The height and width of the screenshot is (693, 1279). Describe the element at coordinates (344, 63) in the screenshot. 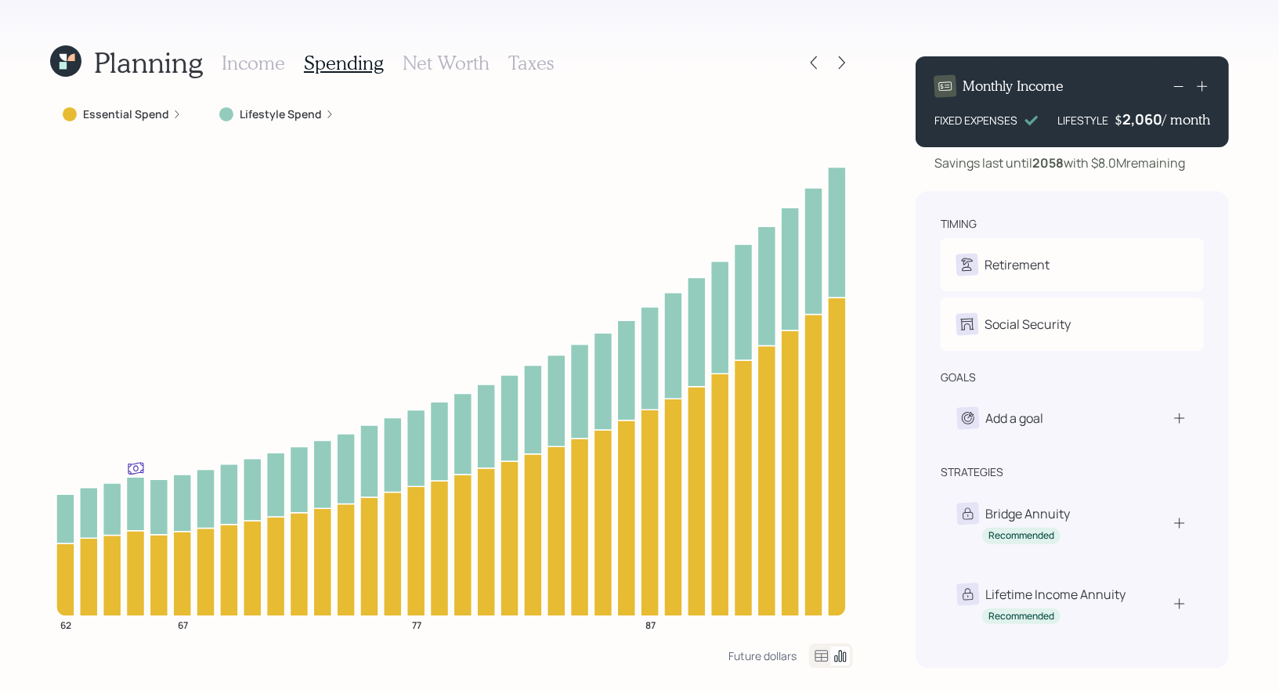

I see `h3: Spending` at that location.